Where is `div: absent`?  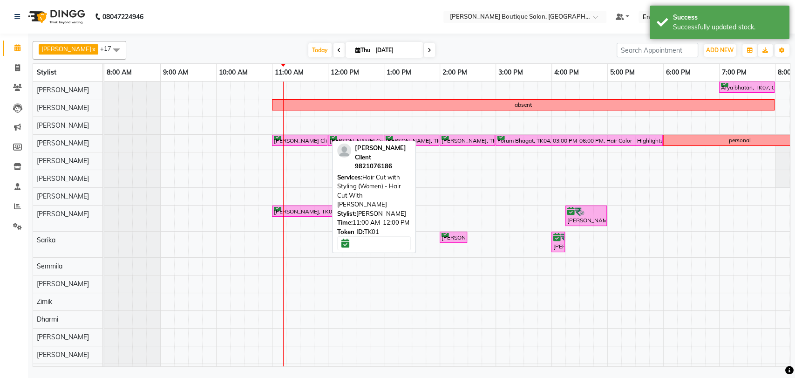 div: absent is located at coordinates (523, 105).